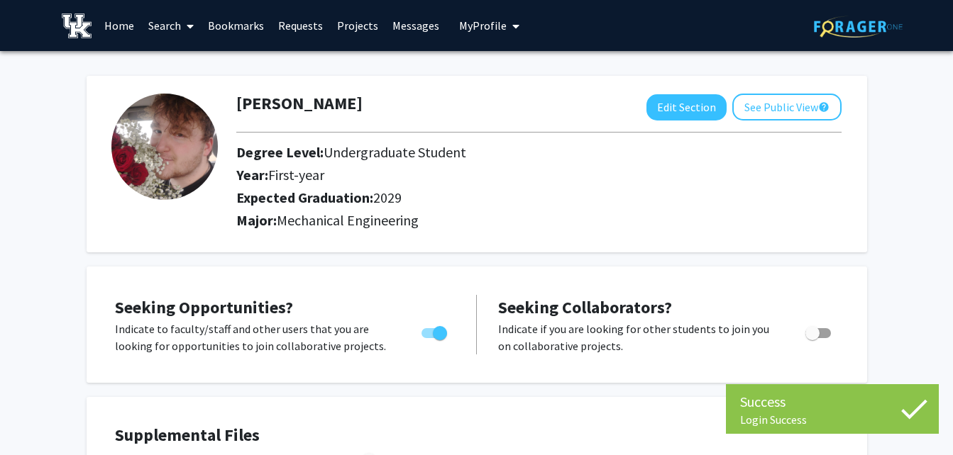  I want to click on span: 2029, so click(387, 197).